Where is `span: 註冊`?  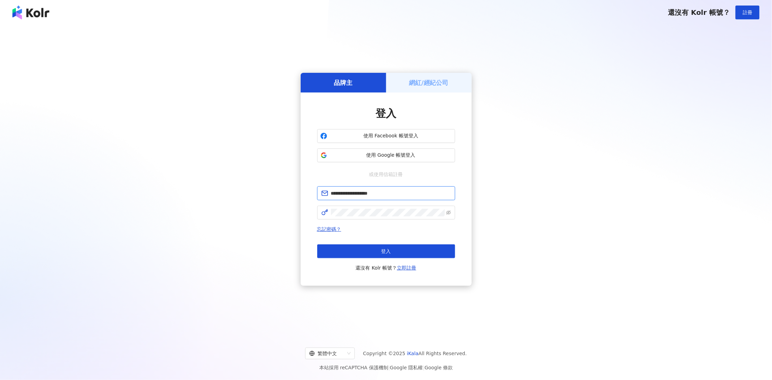 span: 註冊 is located at coordinates (748, 12).